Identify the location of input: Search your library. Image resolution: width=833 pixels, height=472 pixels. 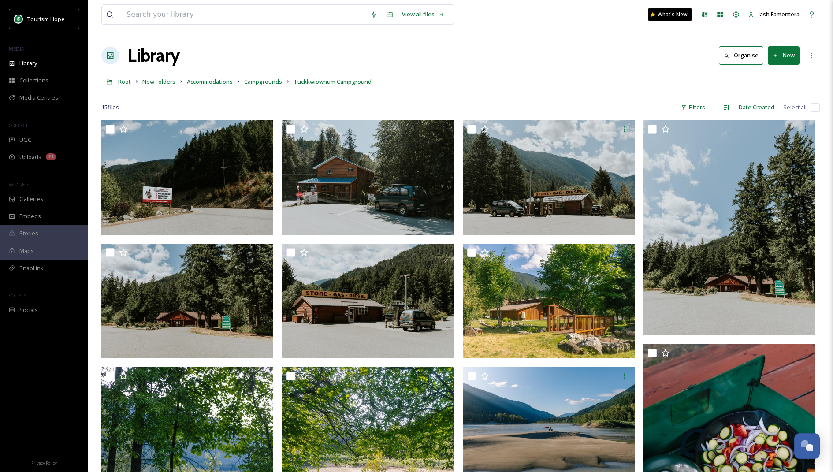
(244, 15).